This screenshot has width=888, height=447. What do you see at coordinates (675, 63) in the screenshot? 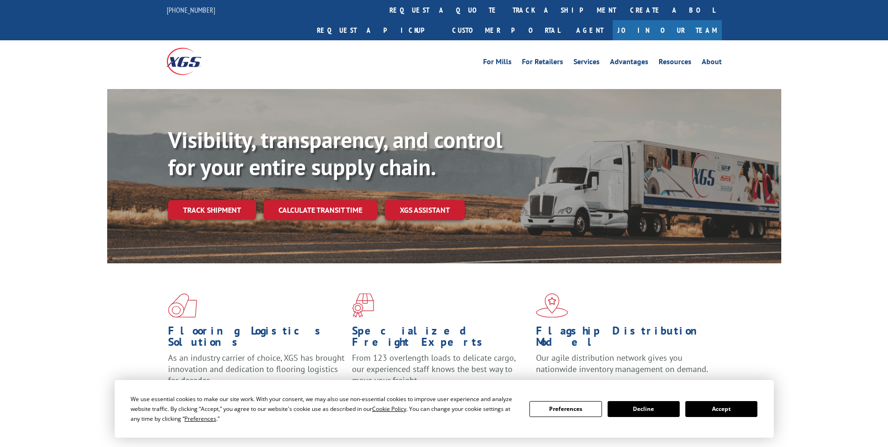
I see `a: Resources` at bounding box center [675, 63].